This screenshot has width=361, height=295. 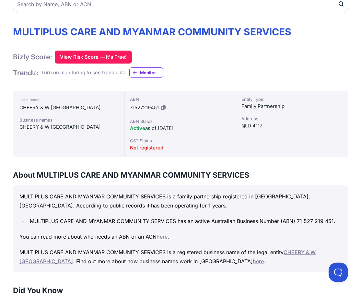 I want to click on p: You can read more about who needs an ABN or an ACN ., so click(x=180, y=236).